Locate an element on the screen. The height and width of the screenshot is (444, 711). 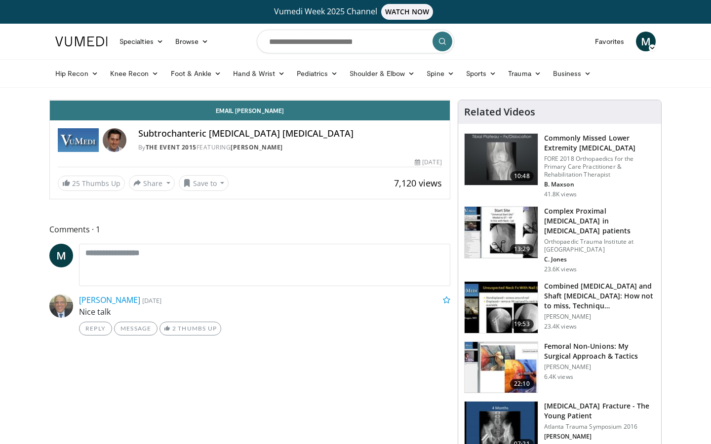
span: 7,120 views is located at coordinates (418, 183).